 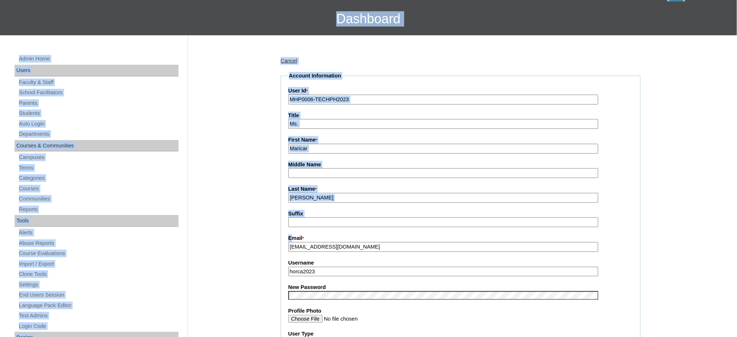 What do you see at coordinates (98, 305) in the screenshot?
I see `a: Language Pack Editor` at bounding box center [98, 305].